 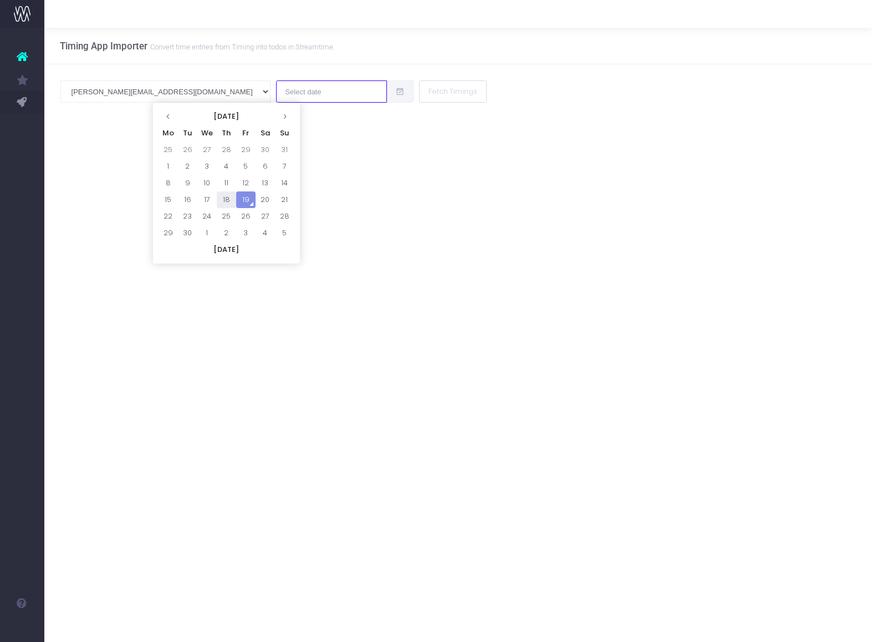 What do you see at coordinates (284, 183) in the screenshot?
I see `td: 14` at bounding box center [284, 183].